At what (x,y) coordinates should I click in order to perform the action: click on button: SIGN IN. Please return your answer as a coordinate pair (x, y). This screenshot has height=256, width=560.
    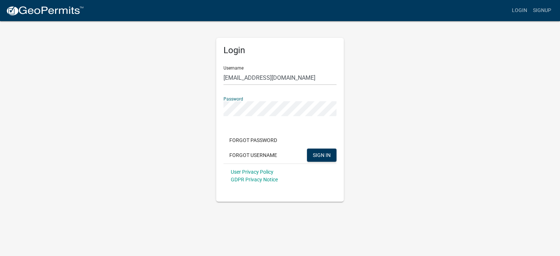
    Looking at the image, I should click on (321, 155).